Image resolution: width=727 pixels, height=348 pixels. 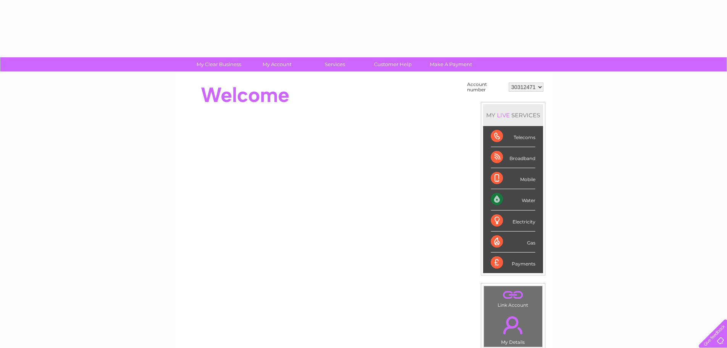 What do you see at coordinates (503, 115) in the screenshot?
I see `div: LIVE` at bounding box center [503, 115].